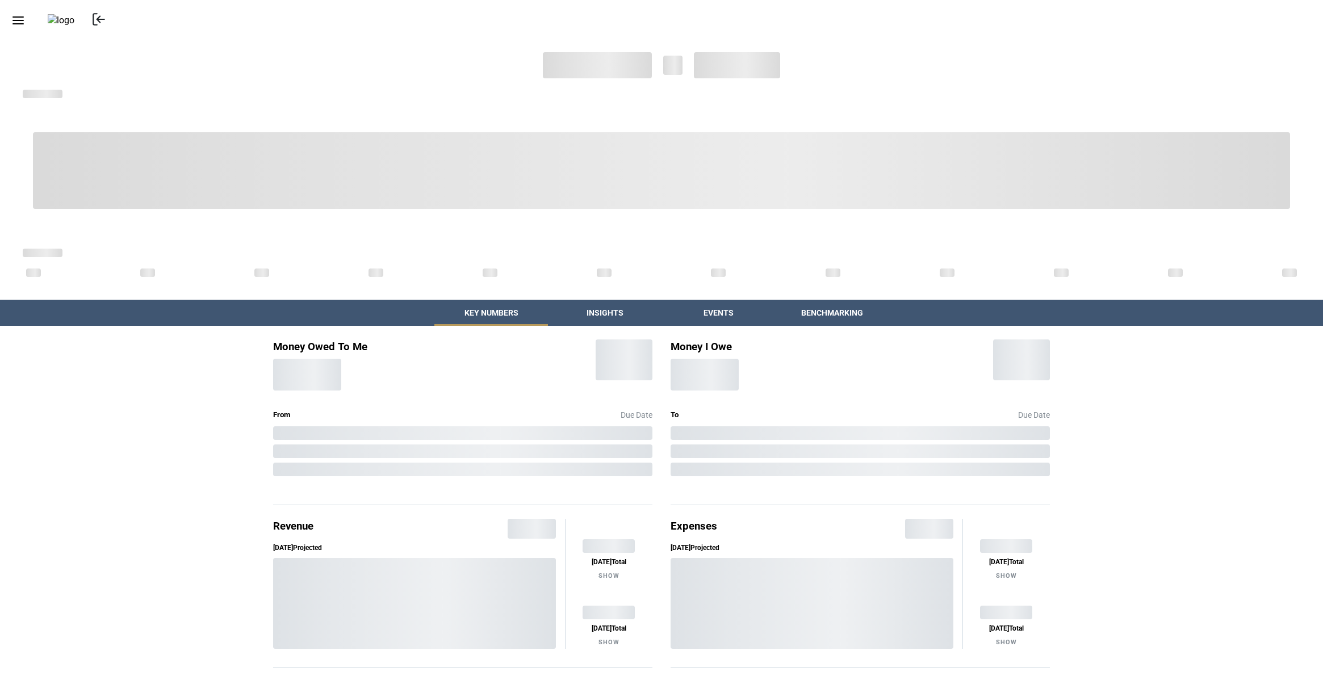 Image resolution: width=1323 pixels, height=680 pixels. Describe the element at coordinates (293, 529) in the screenshot. I see `h3: Revenue` at that location.